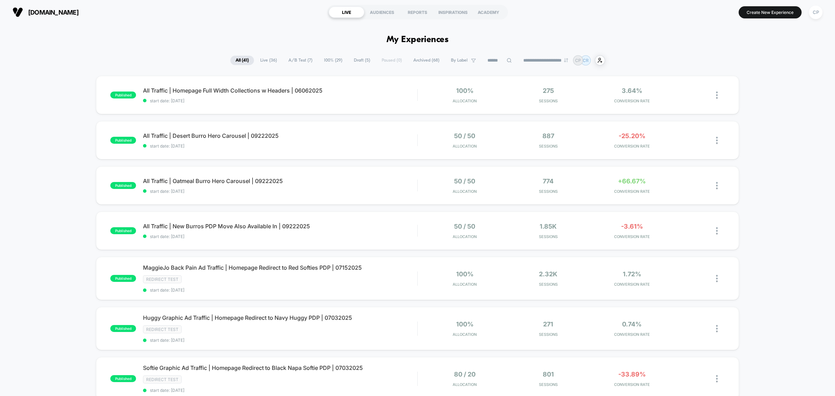 The width and height of the screenshot is (835, 396). Describe the element at coordinates (770, 12) in the screenshot. I see `button: Create New Experience` at that location.